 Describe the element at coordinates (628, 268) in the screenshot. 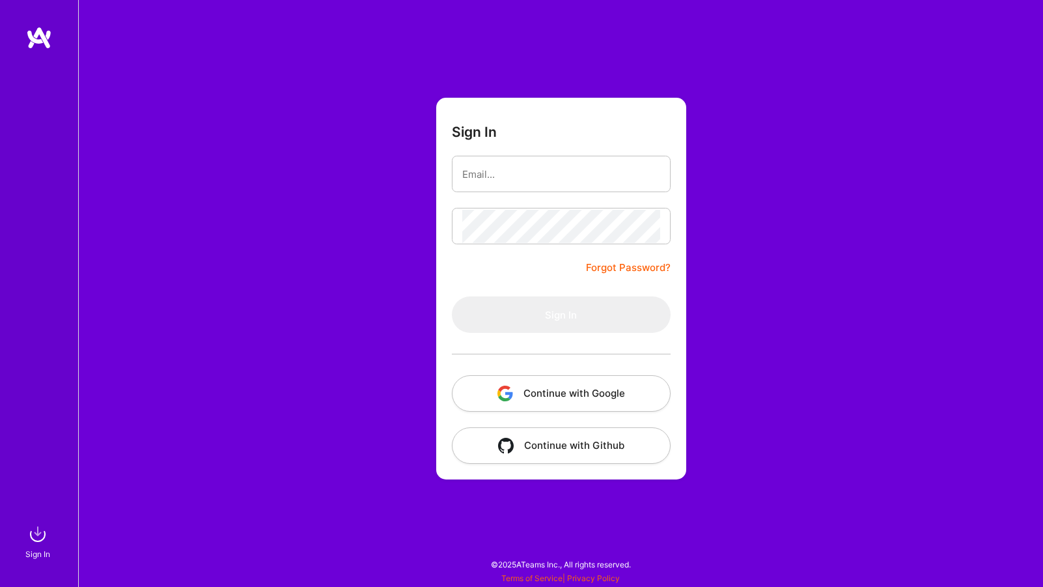

I see `a: Forgot Password?` at that location.